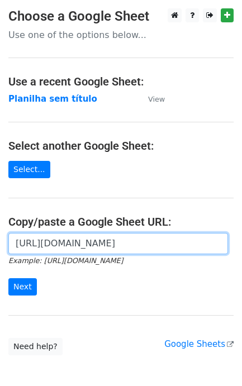 This screenshot has width=242, height=386. I want to click on a: View, so click(151, 99).